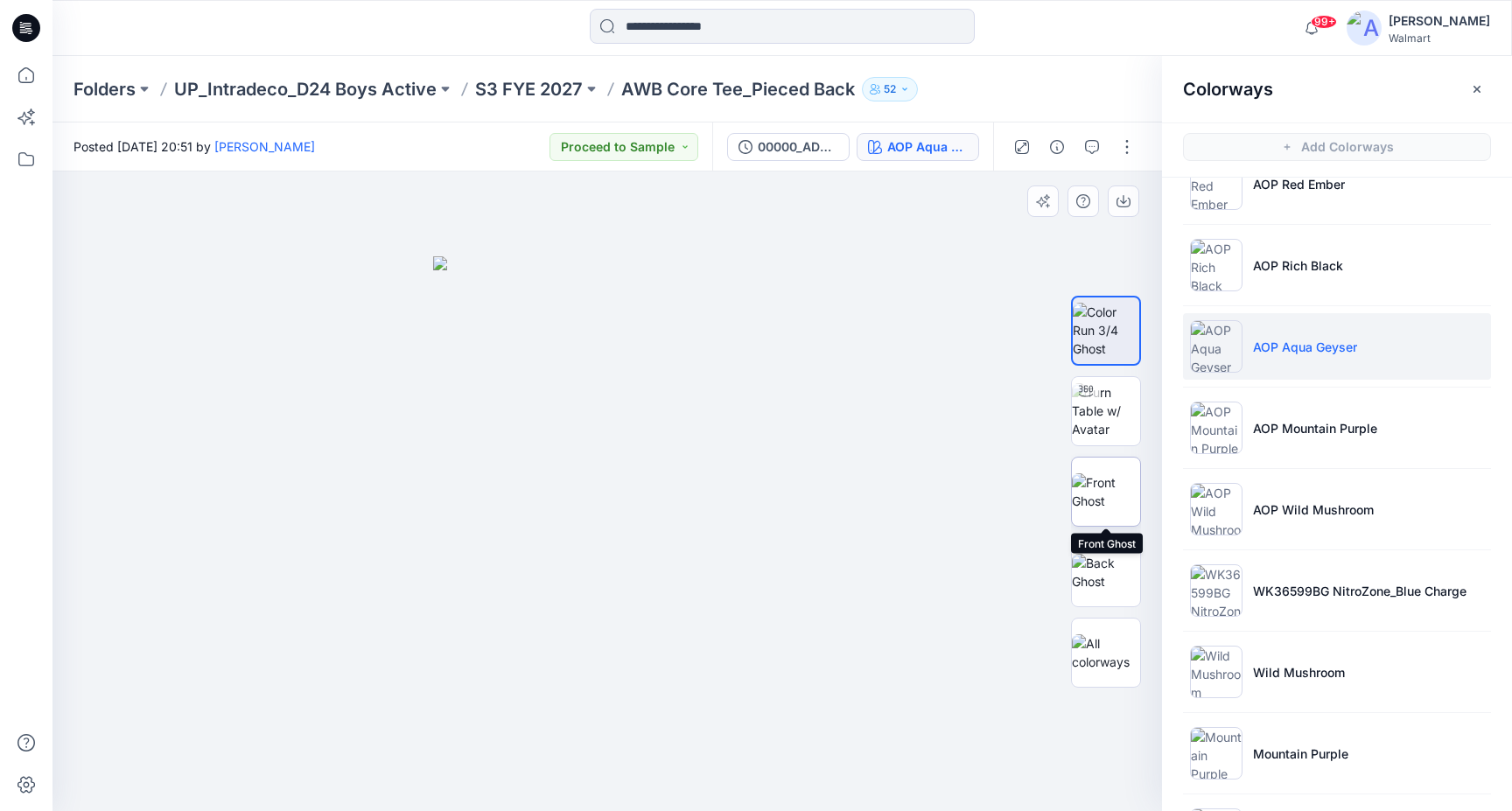 This screenshot has width=1512, height=811. Describe the element at coordinates (1105, 653) in the screenshot. I see `img: All colorways` at that location.